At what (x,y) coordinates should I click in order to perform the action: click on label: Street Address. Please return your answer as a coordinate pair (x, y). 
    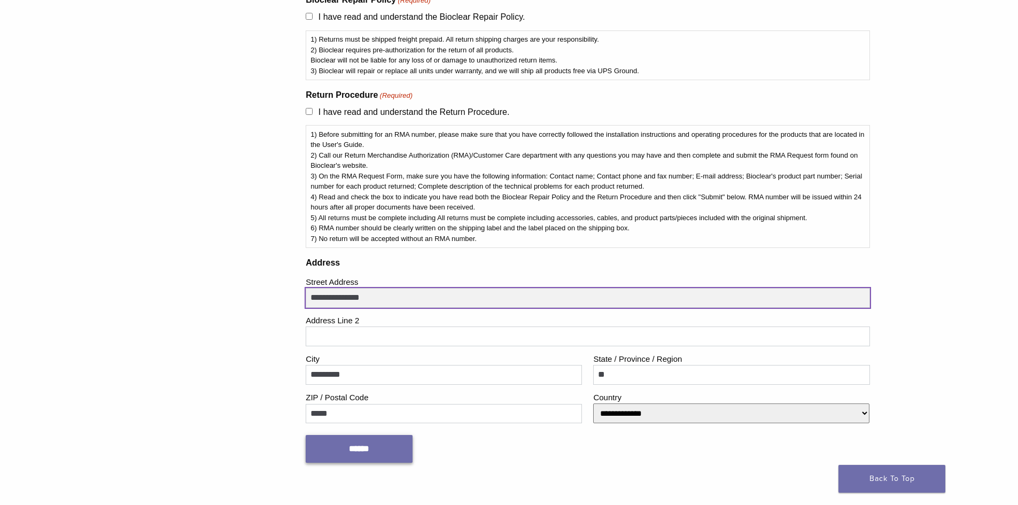
    Looking at the image, I should click on (587, 281).